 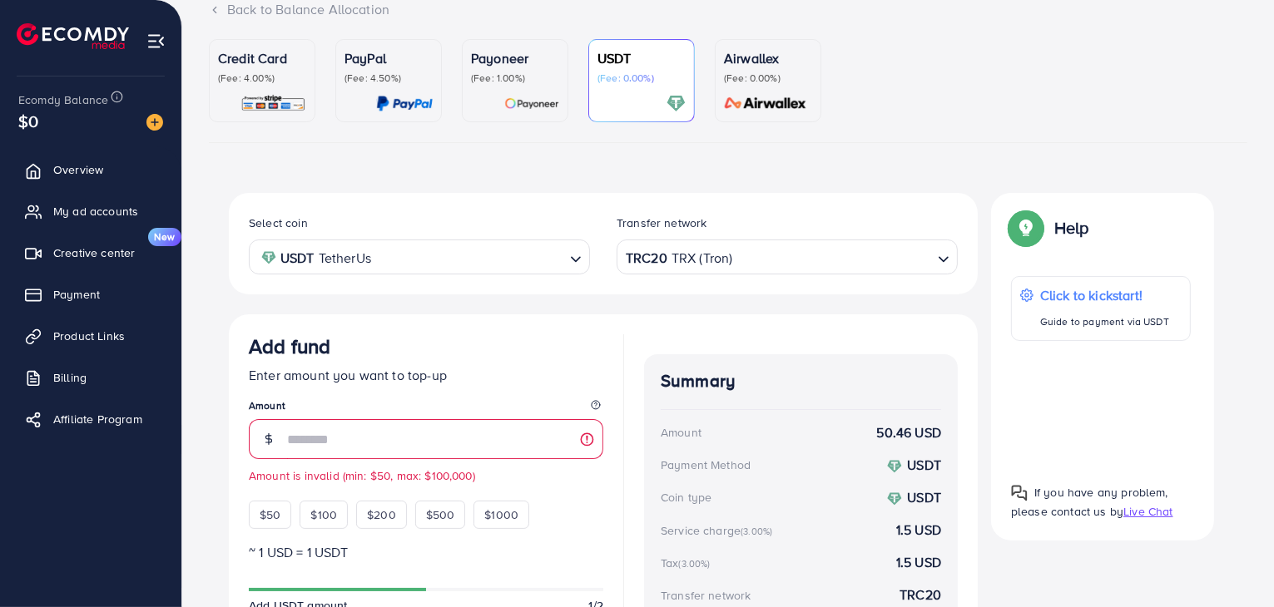 I want to click on a: Billing, so click(x=91, y=378).